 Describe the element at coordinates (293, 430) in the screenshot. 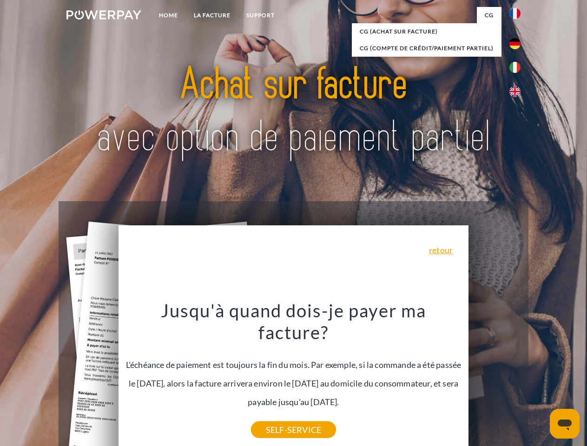

I see `a: SELF-SERVICE` at that location.